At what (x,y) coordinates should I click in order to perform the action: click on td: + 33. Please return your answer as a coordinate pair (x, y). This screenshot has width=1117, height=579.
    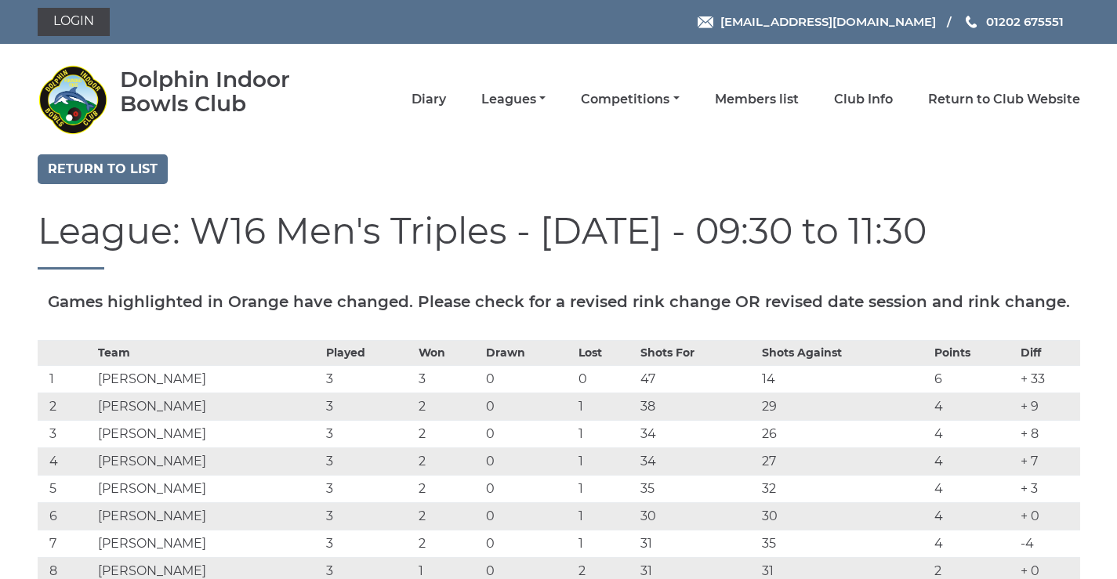
    Looking at the image, I should click on (1048, 378).